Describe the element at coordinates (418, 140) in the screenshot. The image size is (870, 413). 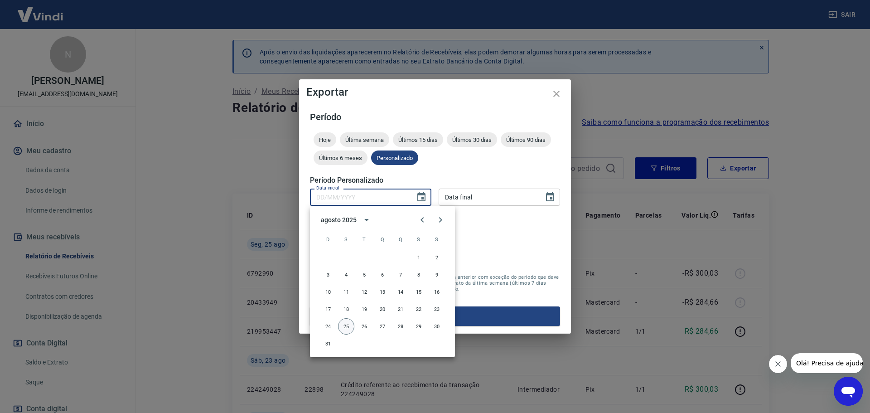
I see `span: Últimos 15 dias` at that location.